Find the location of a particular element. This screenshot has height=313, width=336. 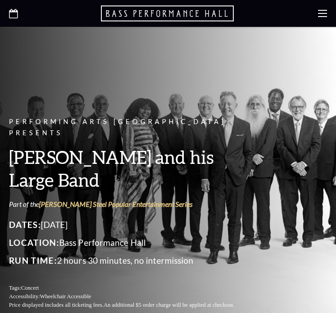

span: Dates: is located at coordinates (25, 225).